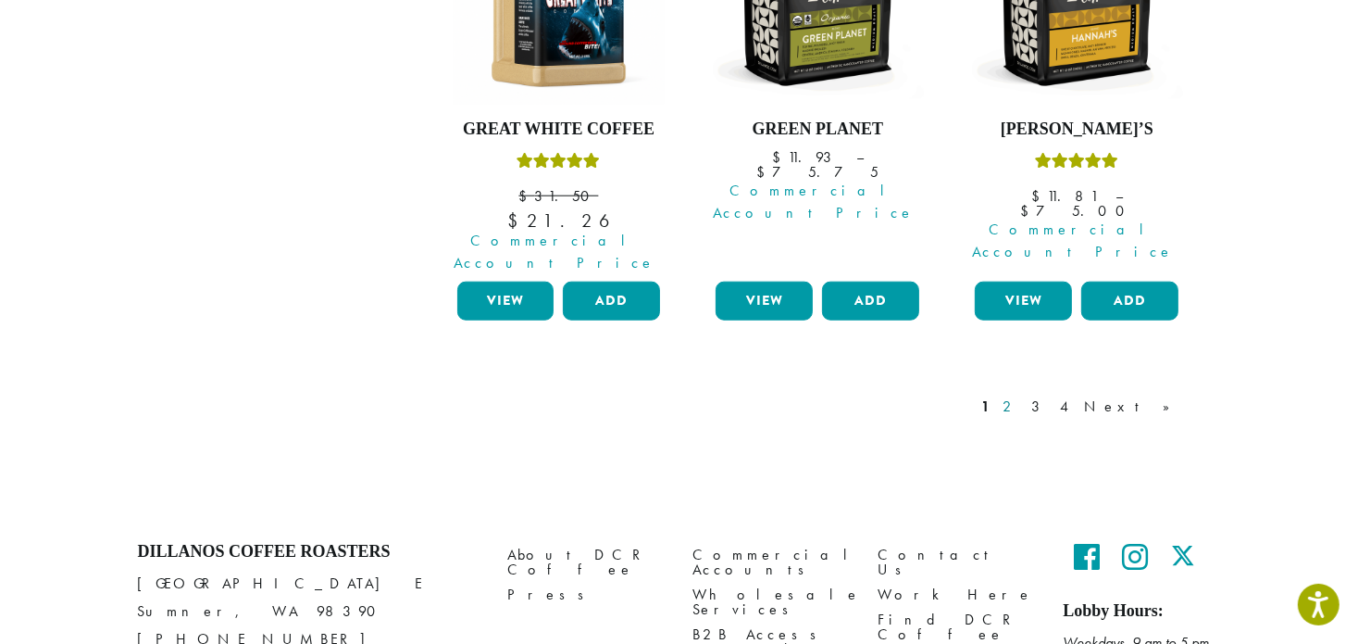  Describe the element at coordinates (559, 130) in the screenshot. I see `h4: Great White Coffee` at that location.